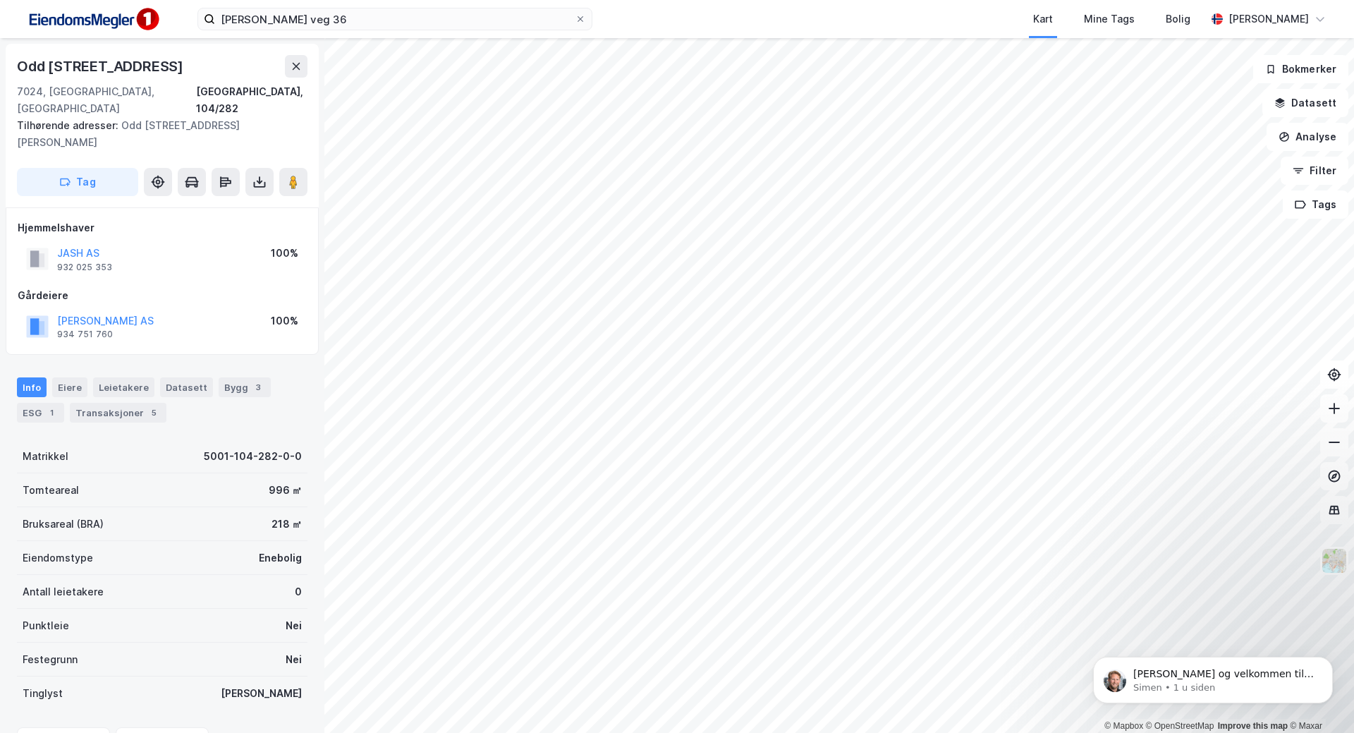  Describe the element at coordinates (245, 387) in the screenshot. I see `div: Bygg` at that location.